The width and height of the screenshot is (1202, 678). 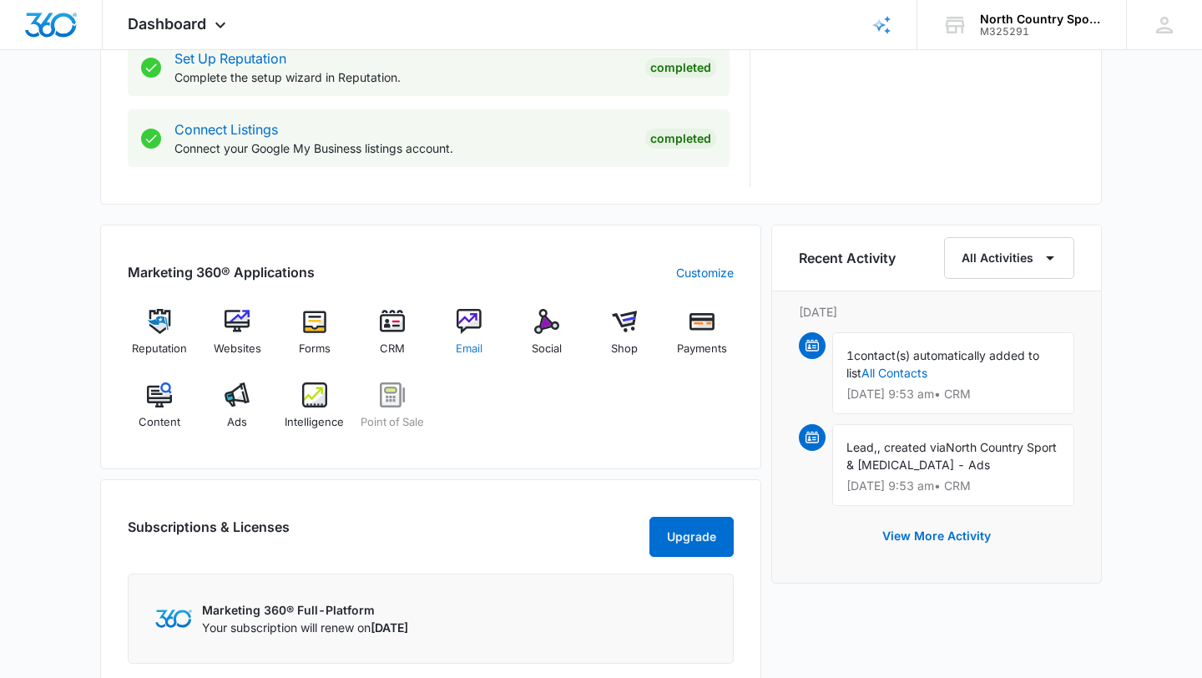 I want to click on p: Complete the setup wizard in Reputation., so click(x=403, y=77).